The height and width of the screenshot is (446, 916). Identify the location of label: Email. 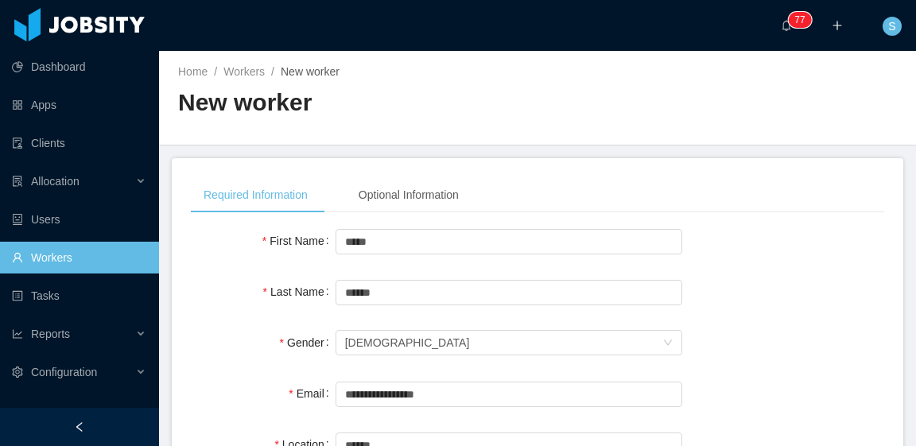
(312, 394).